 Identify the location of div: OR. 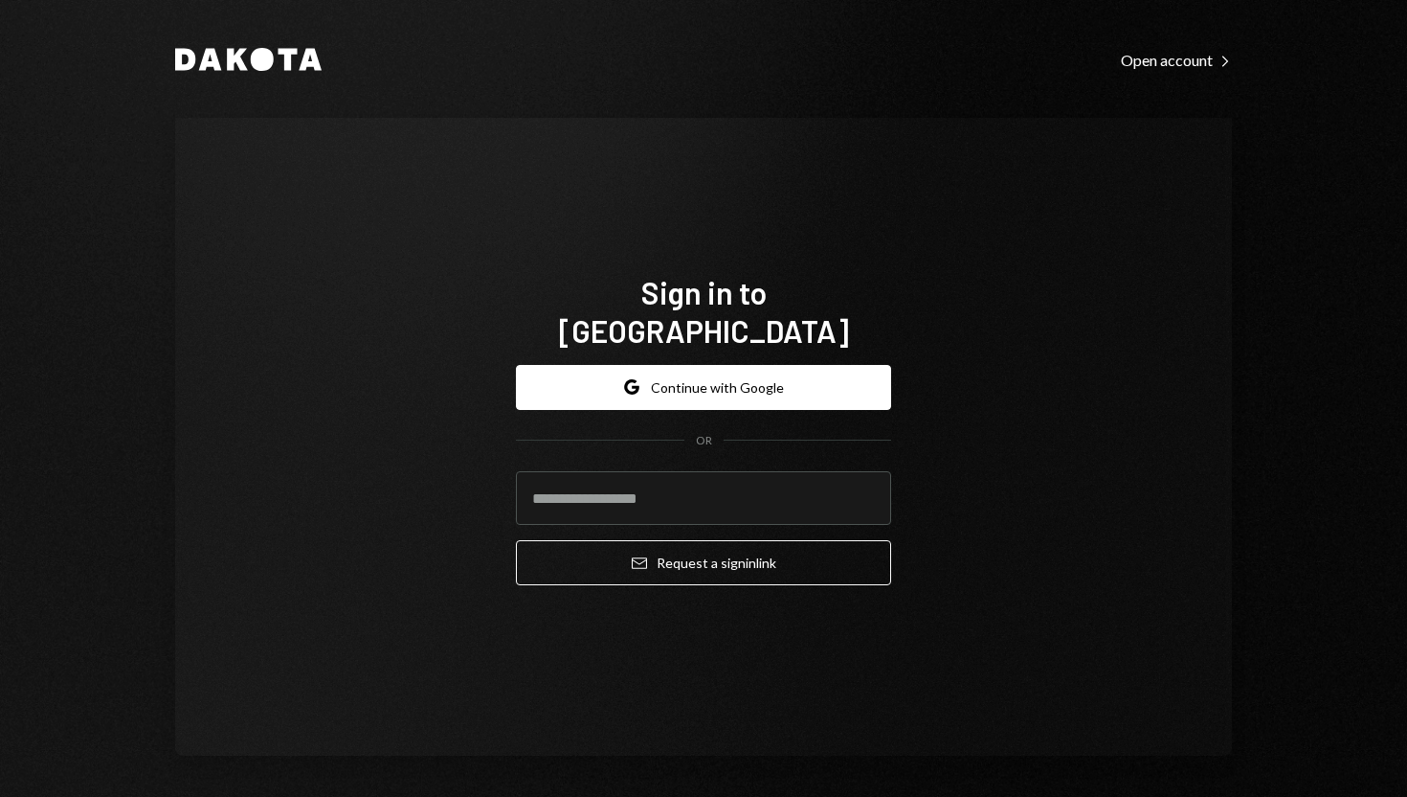
(704, 440).